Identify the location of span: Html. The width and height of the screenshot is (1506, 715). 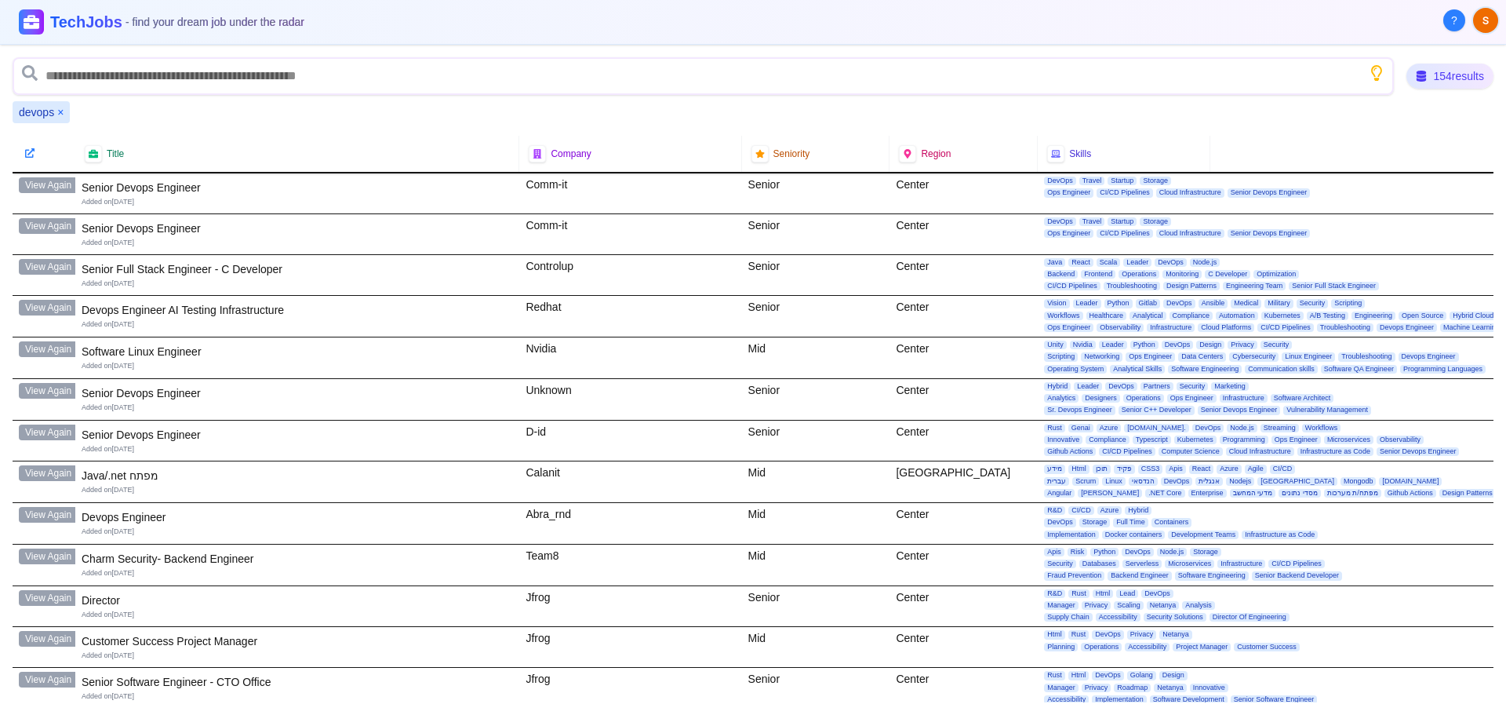
(1079, 675).